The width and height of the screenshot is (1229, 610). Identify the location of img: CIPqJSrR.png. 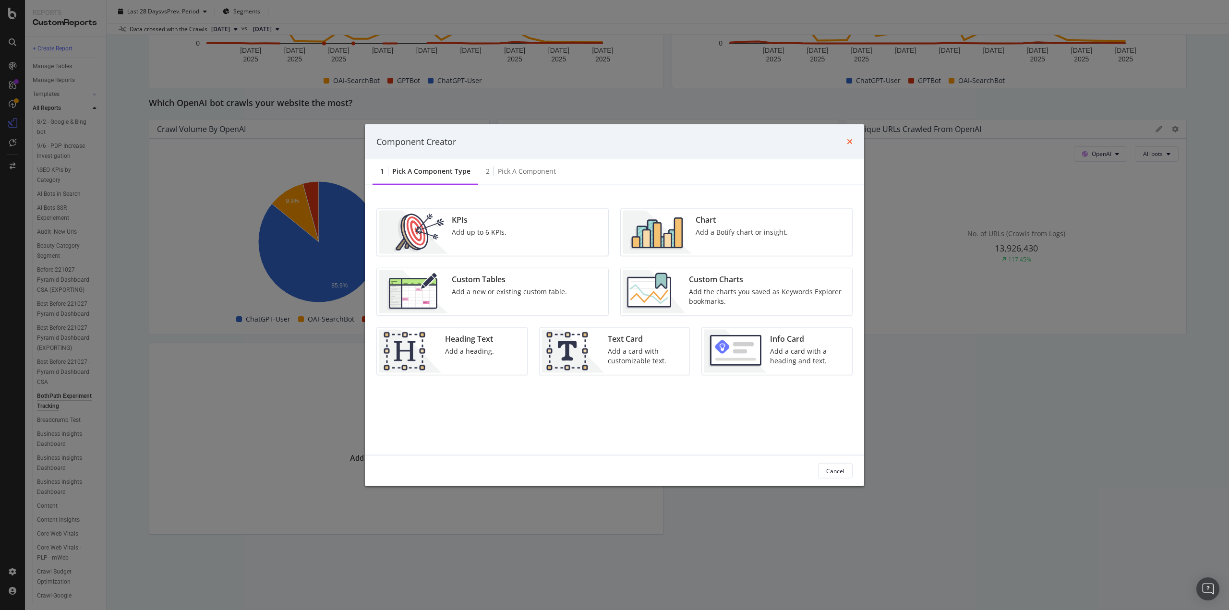
(573, 351).